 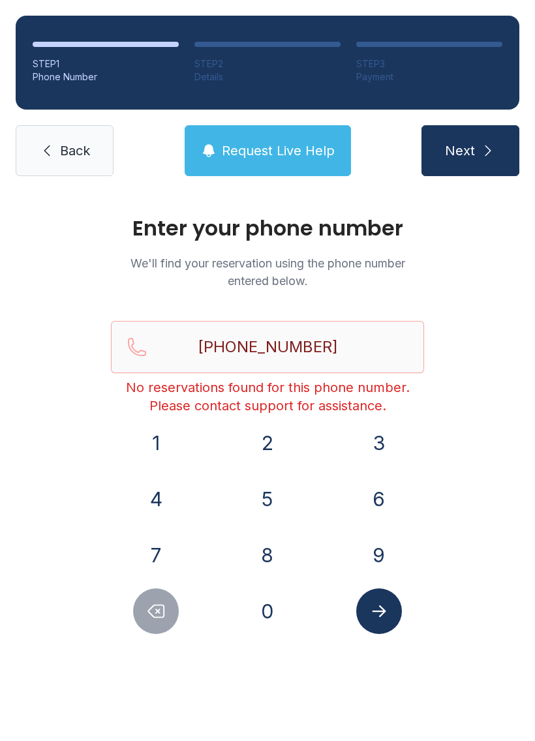 What do you see at coordinates (268, 397) in the screenshot?
I see `div: No reservations found for this phone number. Please contact support for assistance.` at bounding box center [268, 397].